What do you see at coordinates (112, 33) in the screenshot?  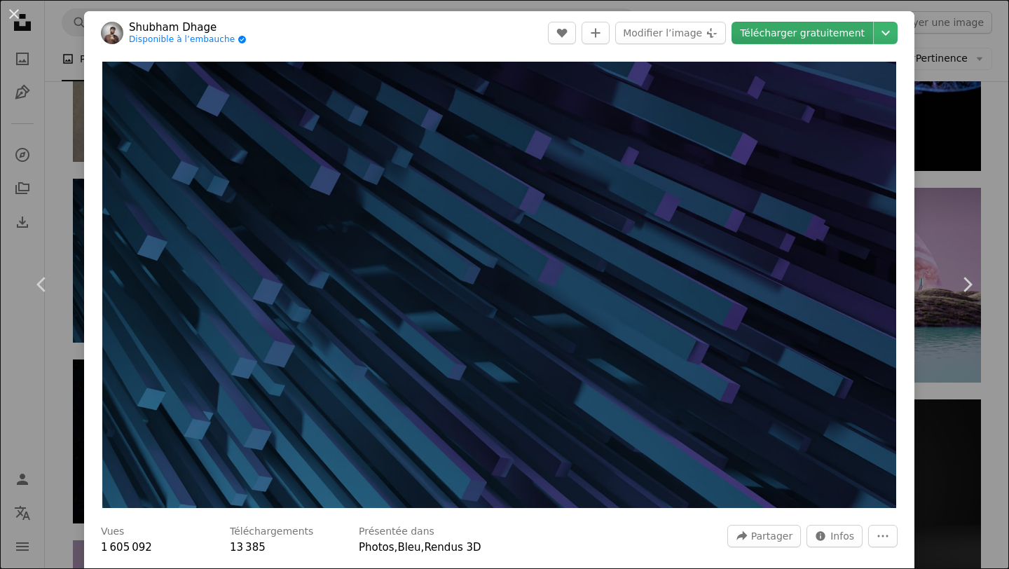 I see `a: Accéder au profil de Shubham Dhage` at bounding box center [112, 33].